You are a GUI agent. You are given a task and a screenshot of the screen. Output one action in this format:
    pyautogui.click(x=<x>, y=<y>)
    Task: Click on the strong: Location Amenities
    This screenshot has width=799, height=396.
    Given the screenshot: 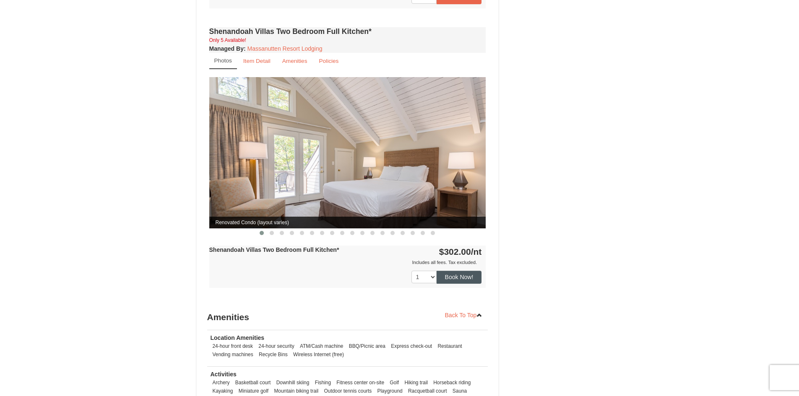 What is the action you would take?
    pyautogui.click(x=237, y=338)
    